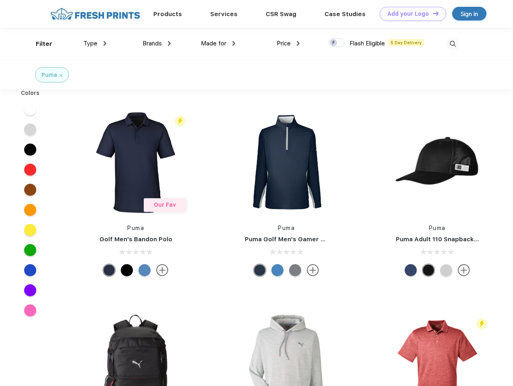 This screenshot has width=513, height=386. Describe the element at coordinates (30, 93) in the screenshot. I see `div: Colors` at that location.